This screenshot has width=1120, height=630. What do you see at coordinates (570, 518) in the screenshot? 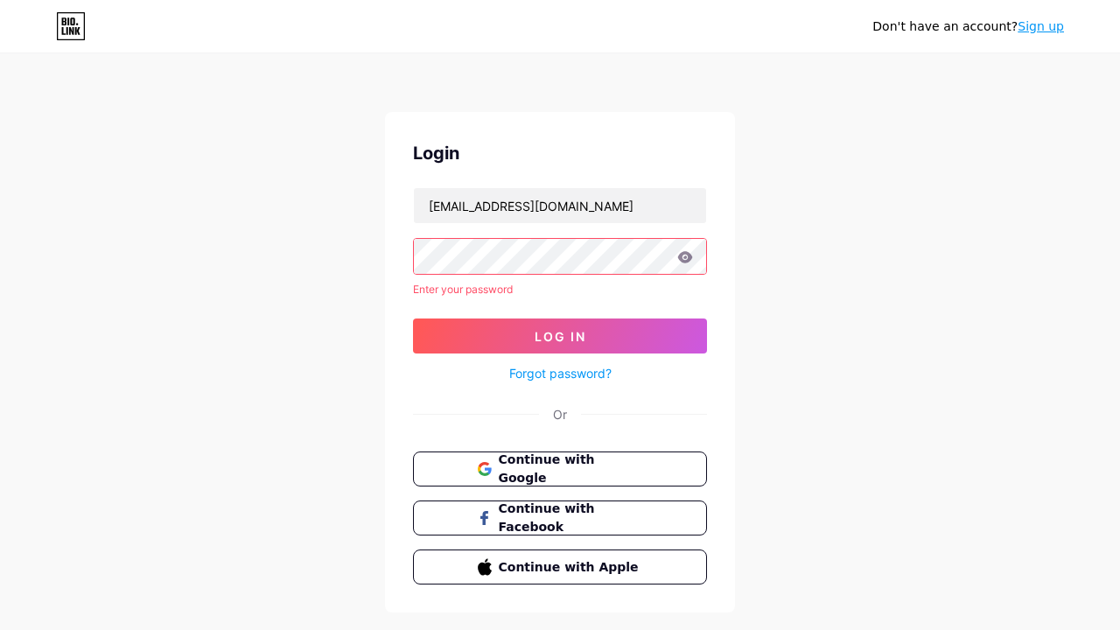
I see `span: Continue with Facebook` at bounding box center [570, 518].